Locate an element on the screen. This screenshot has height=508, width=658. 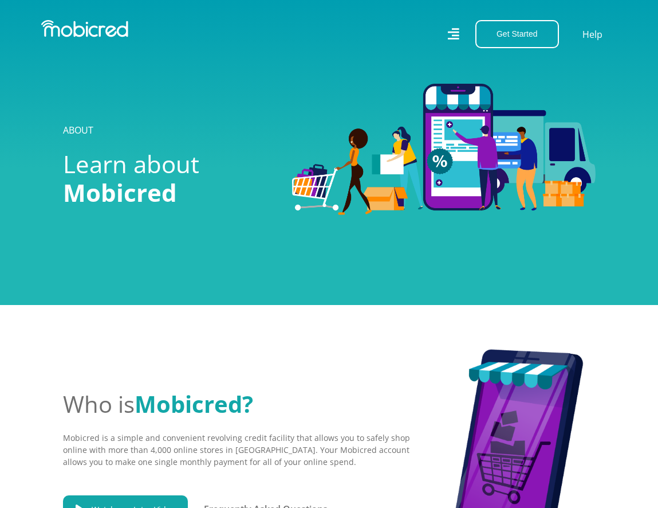
button: Get Started is located at coordinates (517, 34).